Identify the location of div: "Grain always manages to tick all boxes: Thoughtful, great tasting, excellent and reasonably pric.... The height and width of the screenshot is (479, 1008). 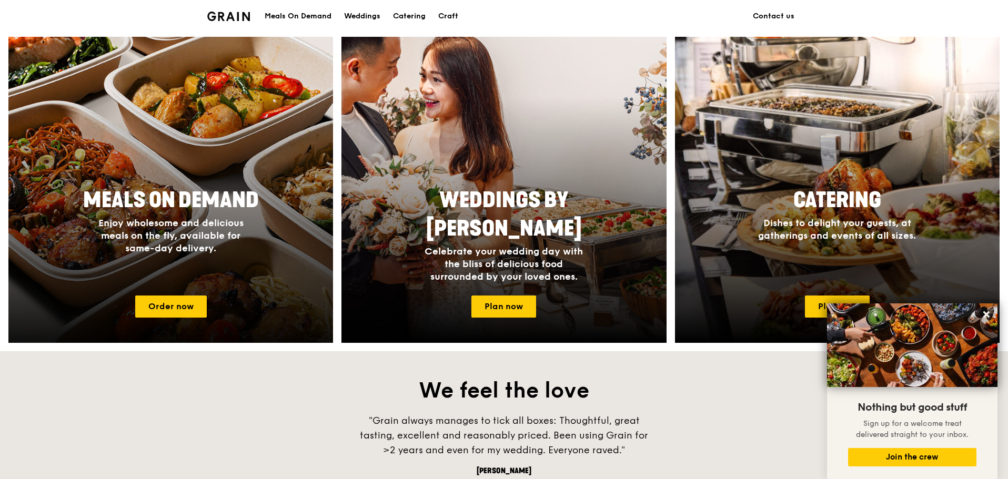
(504, 435).